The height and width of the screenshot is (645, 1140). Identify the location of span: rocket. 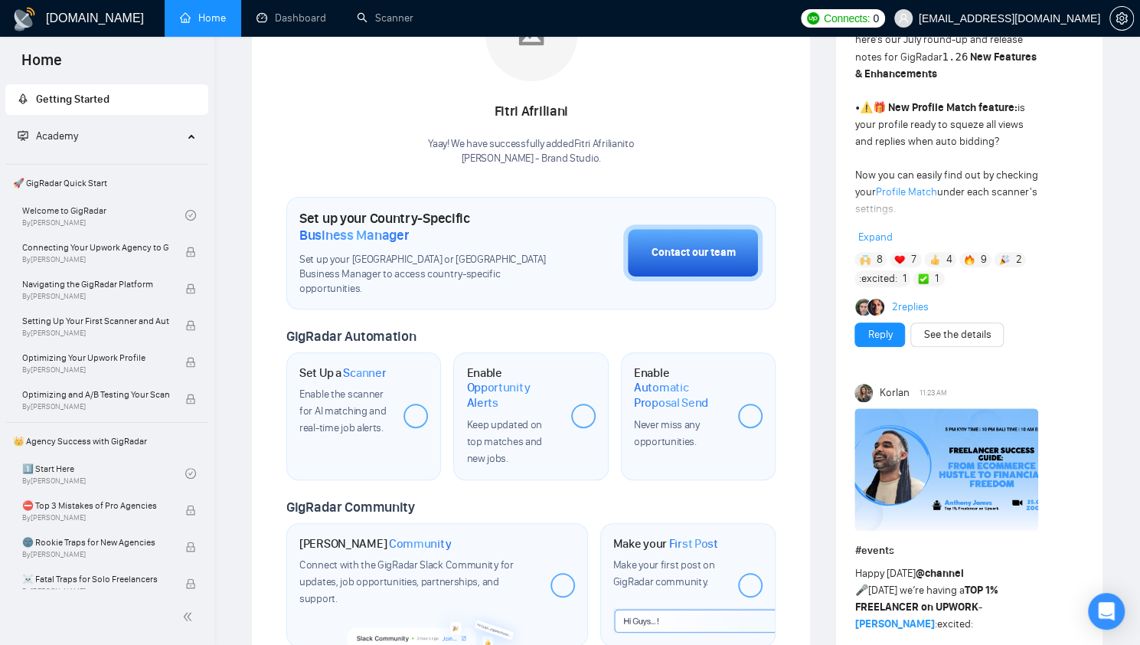
(23, 99).